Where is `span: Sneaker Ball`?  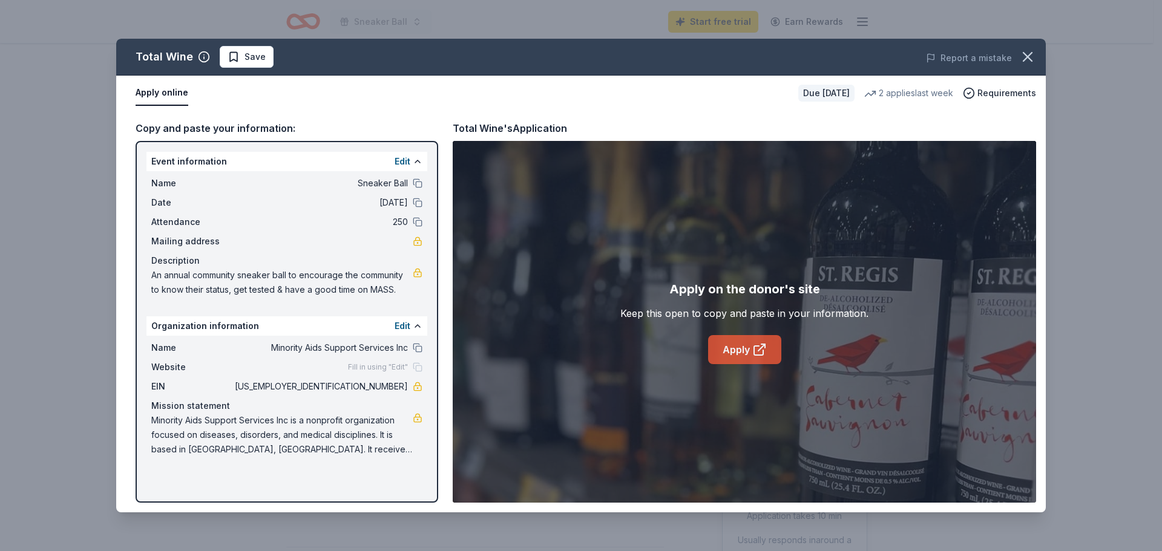 span: Sneaker Ball is located at coordinates (320, 183).